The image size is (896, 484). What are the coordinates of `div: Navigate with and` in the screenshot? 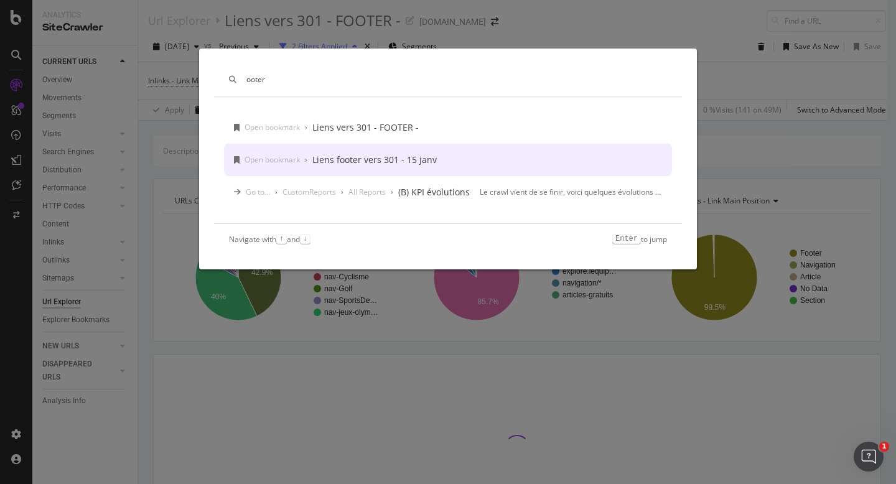 It's located at (269, 239).